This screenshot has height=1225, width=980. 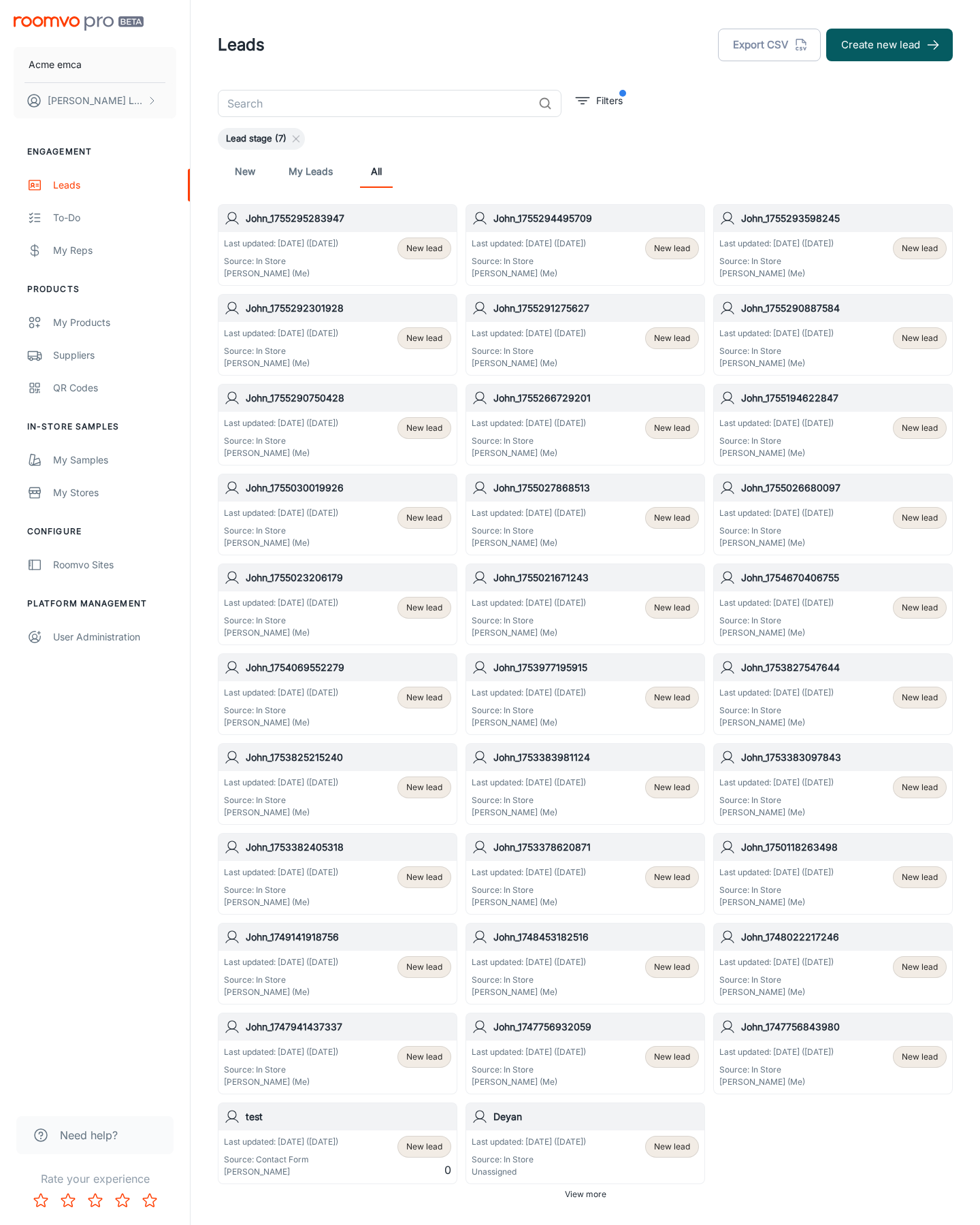 What do you see at coordinates (41, 1200) in the screenshot?
I see `button: Rate 1 star` at bounding box center [41, 1200].